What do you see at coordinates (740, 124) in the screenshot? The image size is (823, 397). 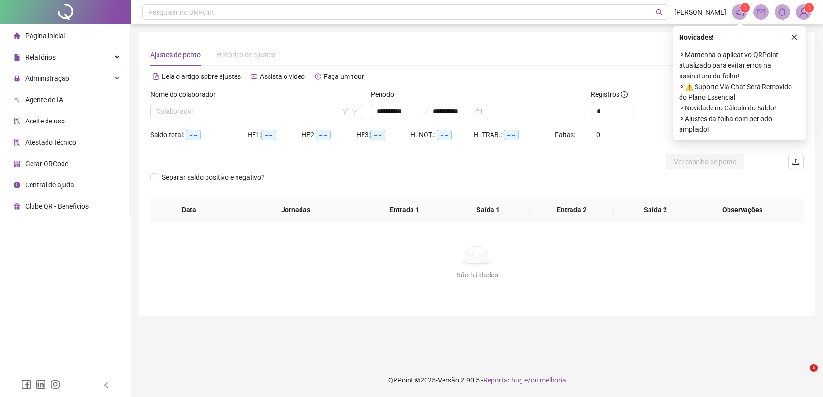 I see `span: ⚬ Ajustes da folha com período ampliado!` at bounding box center [740, 124].